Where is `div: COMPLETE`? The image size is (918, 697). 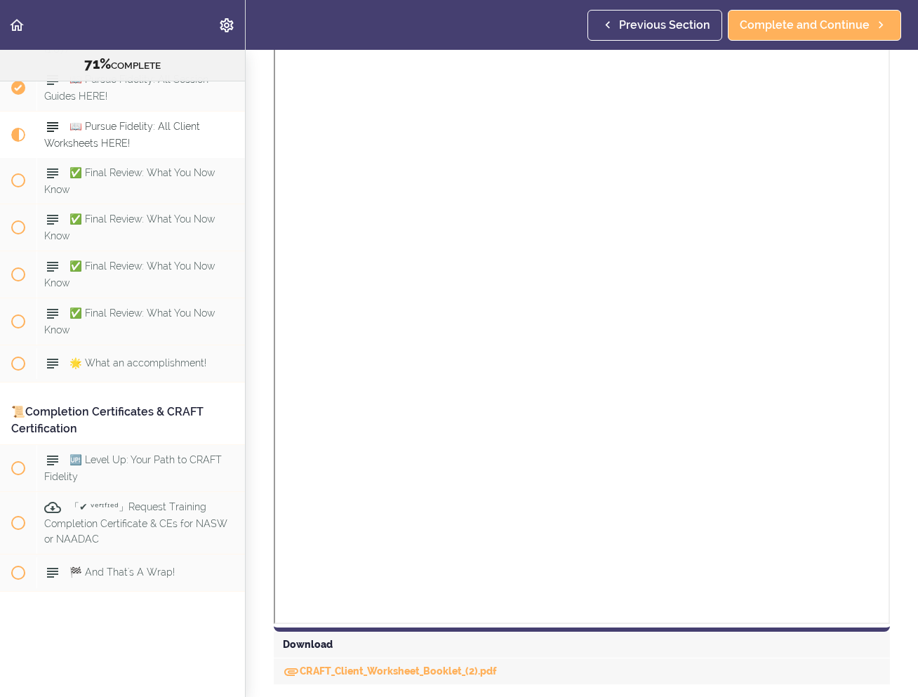 div: COMPLETE is located at coordinates (122, 65).